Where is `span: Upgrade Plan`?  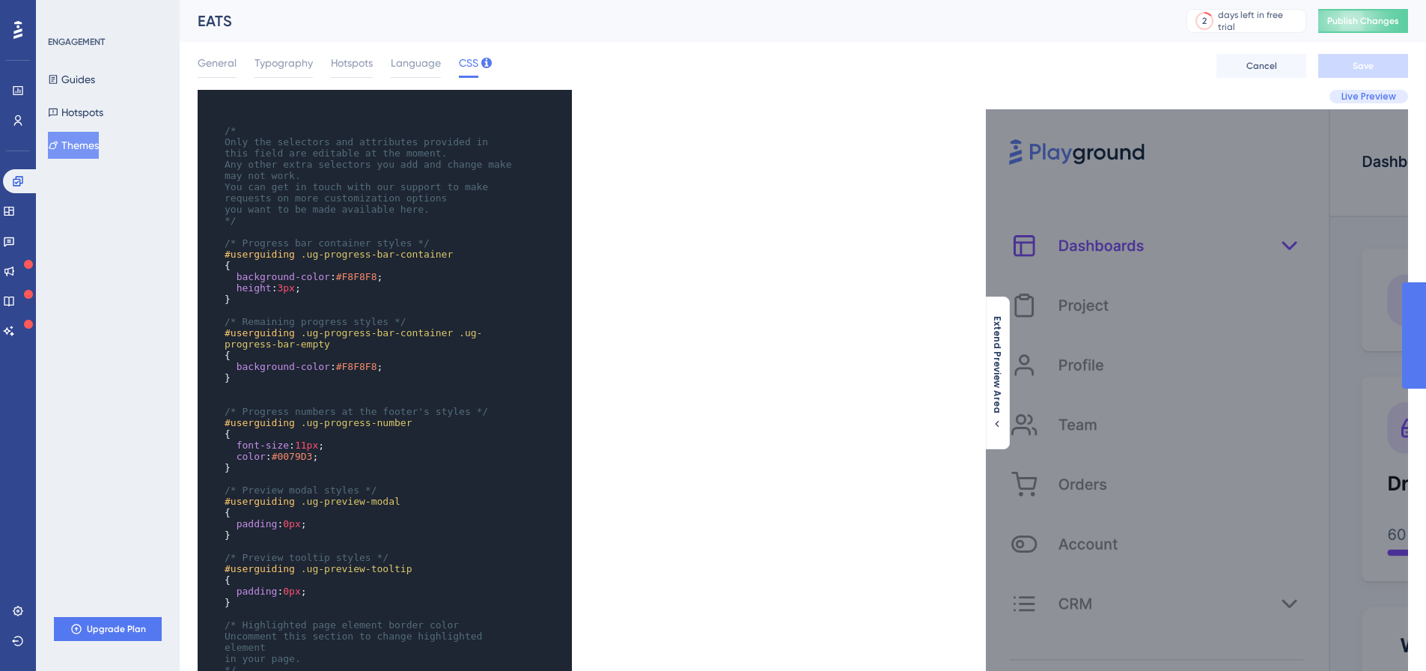
span: Upgrade Plan is located at coordinates (116, 629).